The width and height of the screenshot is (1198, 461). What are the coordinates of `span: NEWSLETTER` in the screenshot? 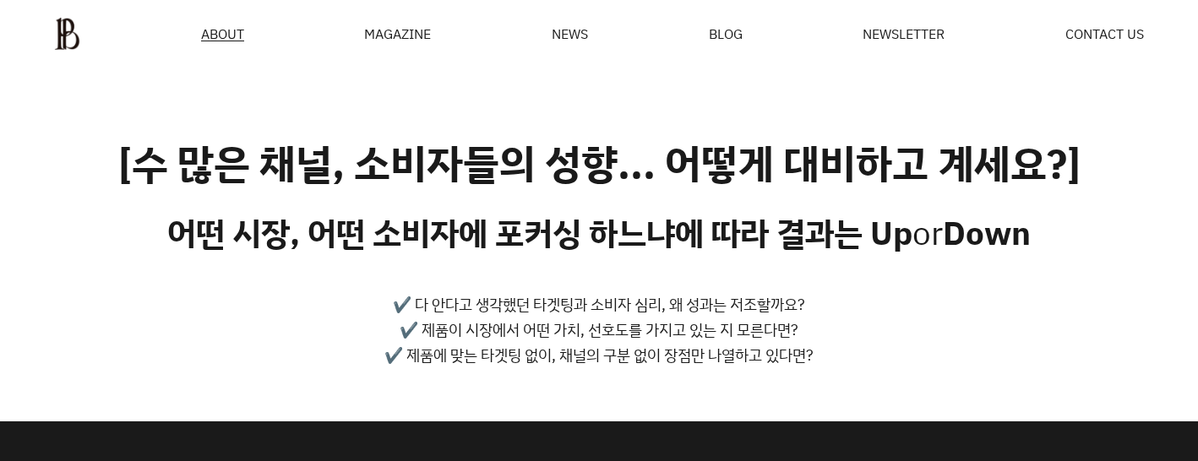 It's located at (903, 34).